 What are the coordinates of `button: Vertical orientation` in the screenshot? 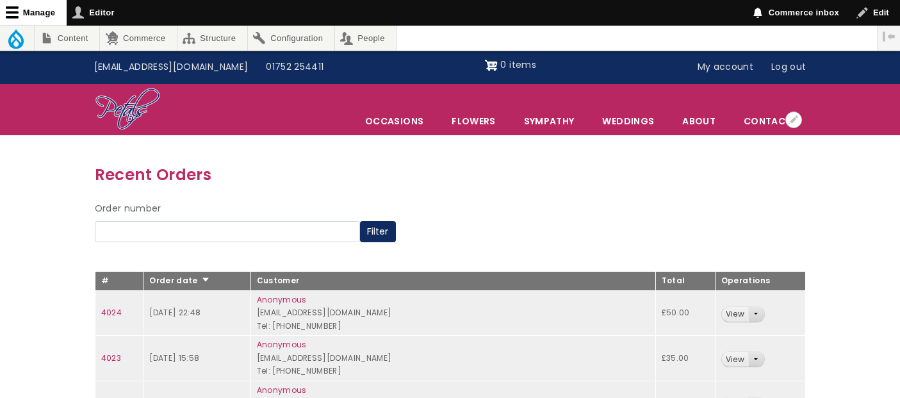 It's located at (889, 36).